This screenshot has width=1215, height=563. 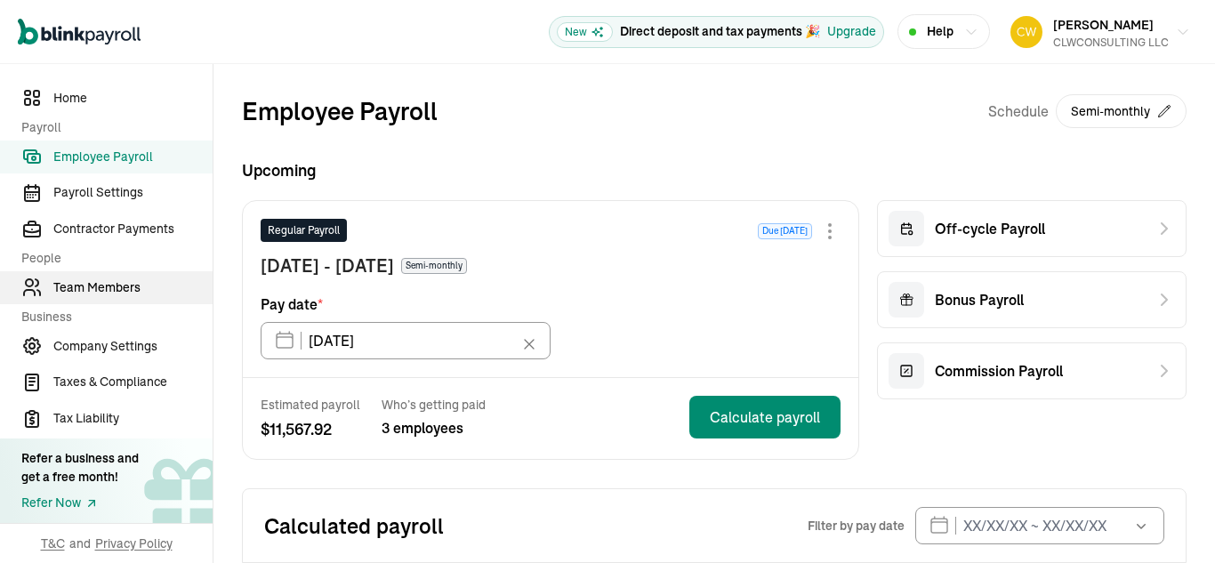 What do you see at coordinates (133, 229) in the screenshot?
I see `span: Contractor Payments` at bounding box center [133, 229].